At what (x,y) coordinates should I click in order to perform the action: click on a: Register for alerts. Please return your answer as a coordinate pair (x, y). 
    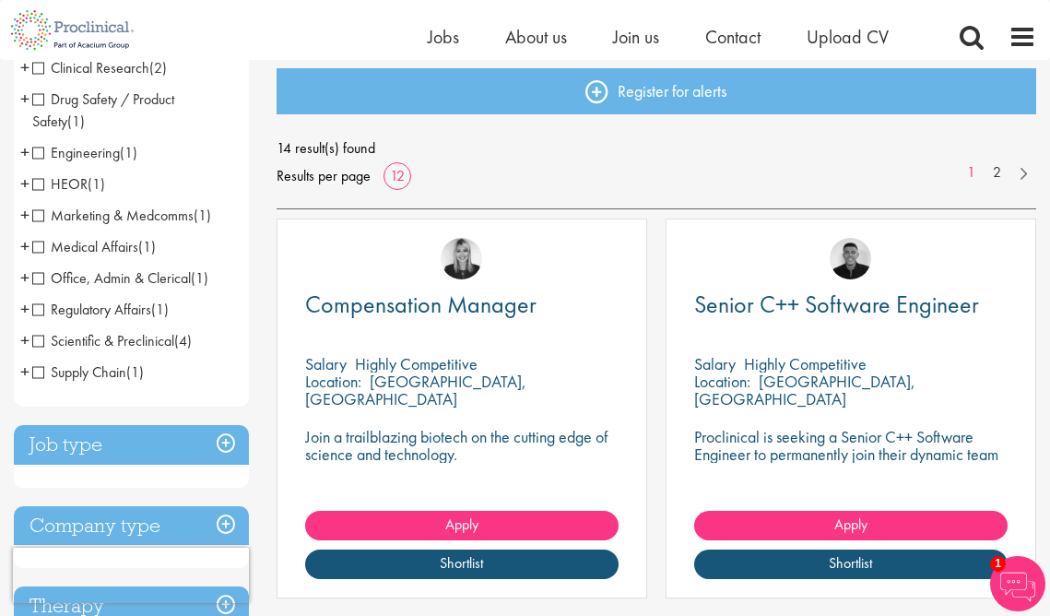
    Looking at the image, I should click on (657, 91).